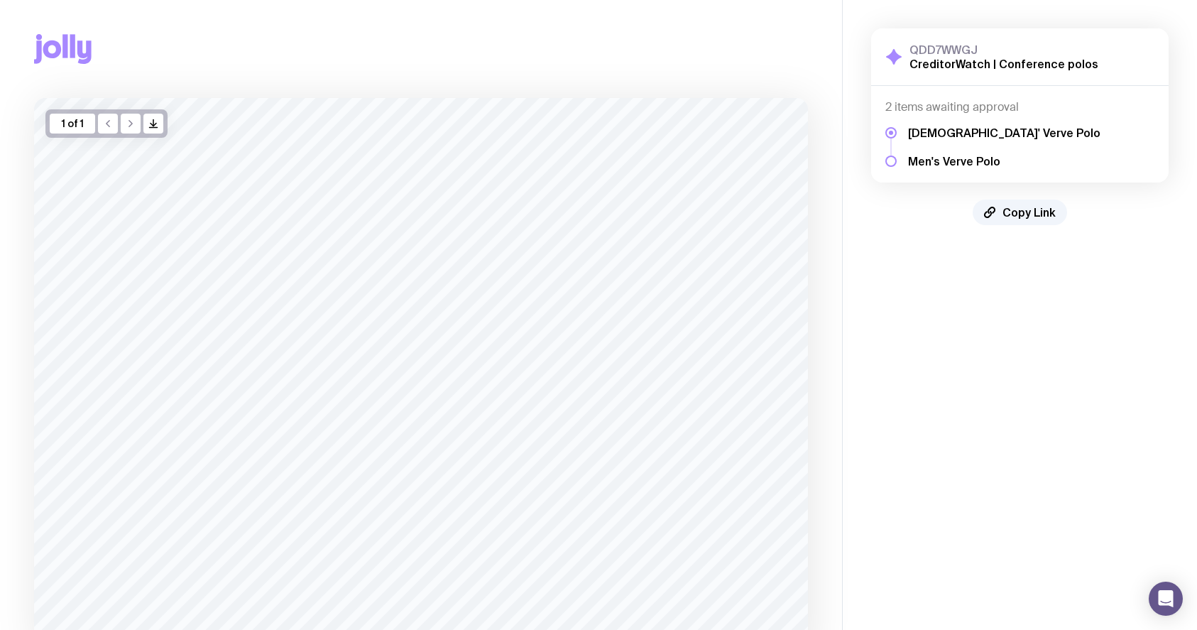 This screenshot has width=1197, height=630. What do you see at coordinates (1004, 64) in the screenshot?
I see `h2: CreditorWatch | Conference polos` at bounding box center [1004, 64].